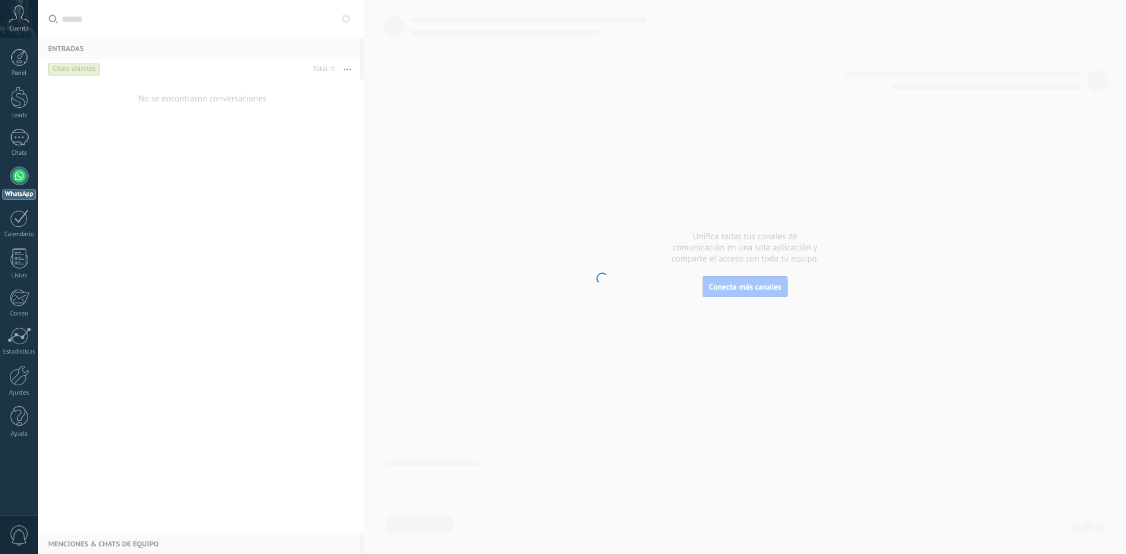 This screenshot has width=1126, height=554. I want to click on div: Leads, so click(19, 116).